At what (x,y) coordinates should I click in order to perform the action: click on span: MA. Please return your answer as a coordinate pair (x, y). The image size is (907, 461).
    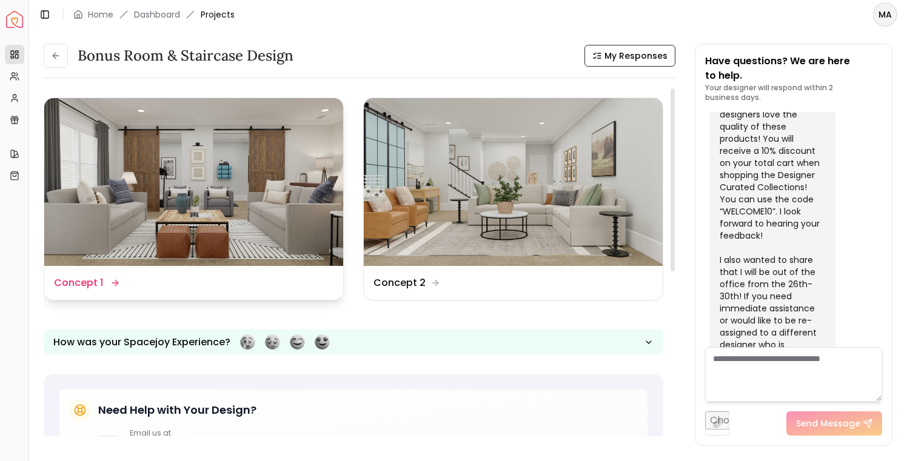
    Looking at the image, I should click on (885, 15).